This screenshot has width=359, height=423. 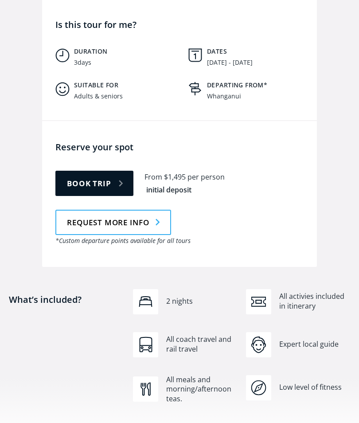 I want to click on div: All activies included in itinerary, so click(x=315, y=301).